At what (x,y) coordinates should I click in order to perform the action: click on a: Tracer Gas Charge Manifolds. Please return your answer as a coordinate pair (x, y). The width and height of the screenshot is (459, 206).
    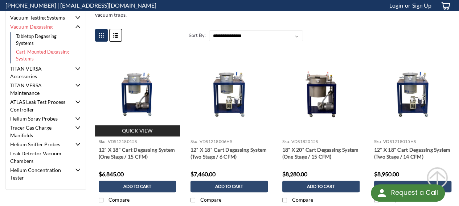
    Looking at the image, I should click on (40, 132).